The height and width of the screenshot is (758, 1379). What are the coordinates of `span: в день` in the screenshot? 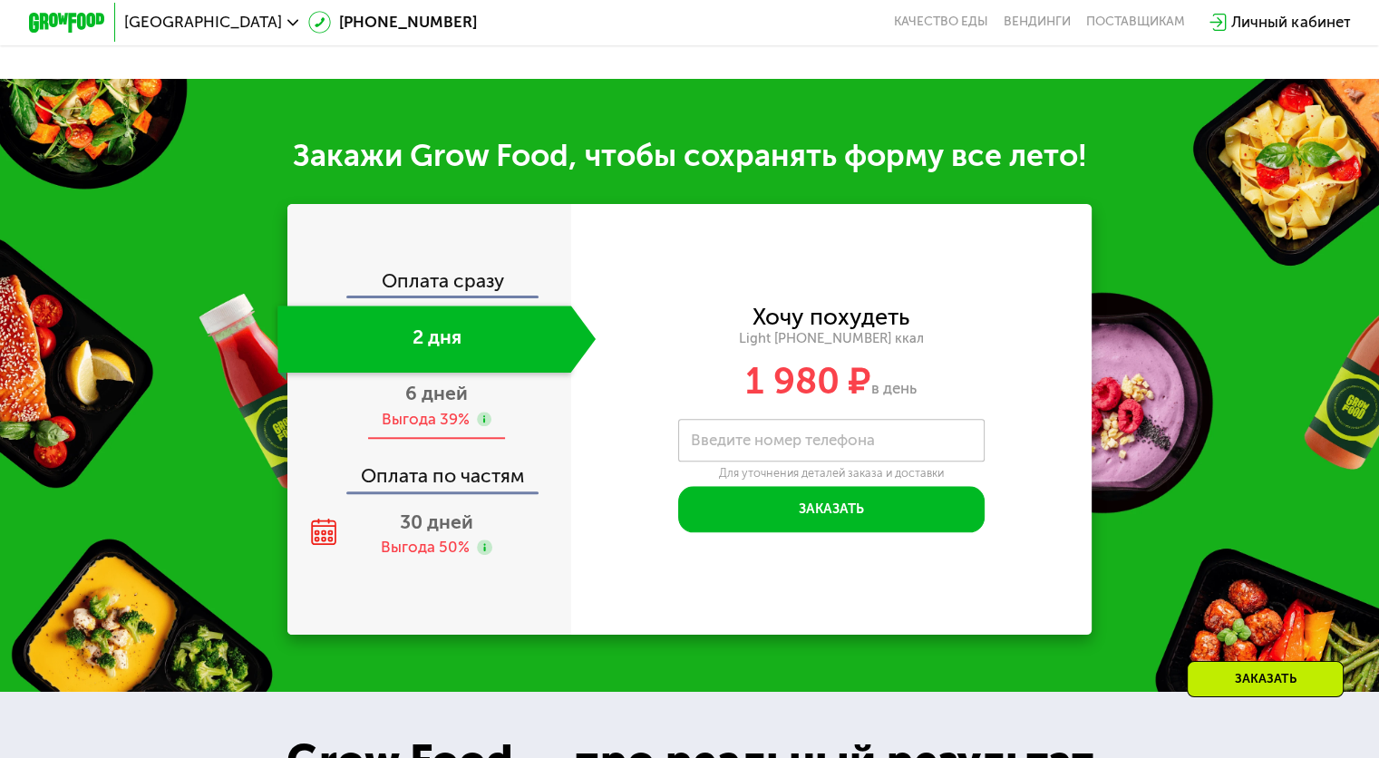 It's located at (894, 388).